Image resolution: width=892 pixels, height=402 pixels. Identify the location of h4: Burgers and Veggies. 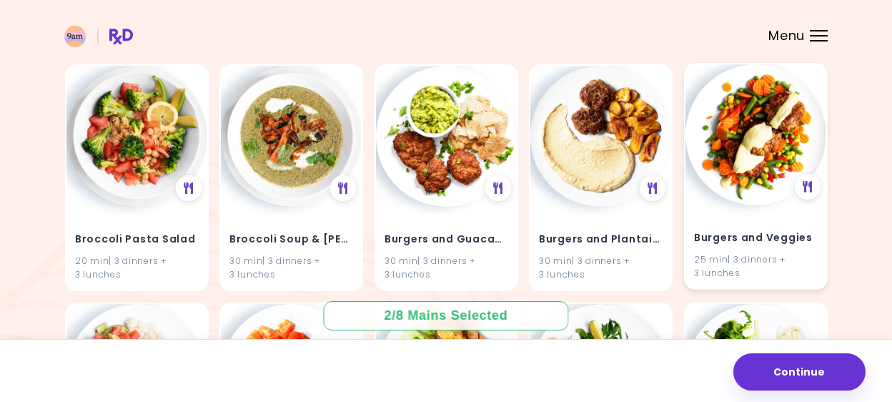
(756, 238).